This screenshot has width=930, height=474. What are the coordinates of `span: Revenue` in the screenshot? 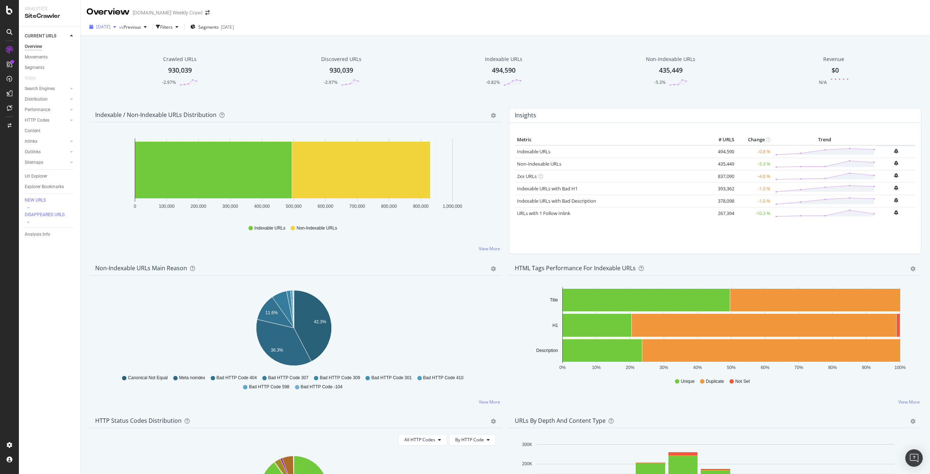 It's located at (834, 59).